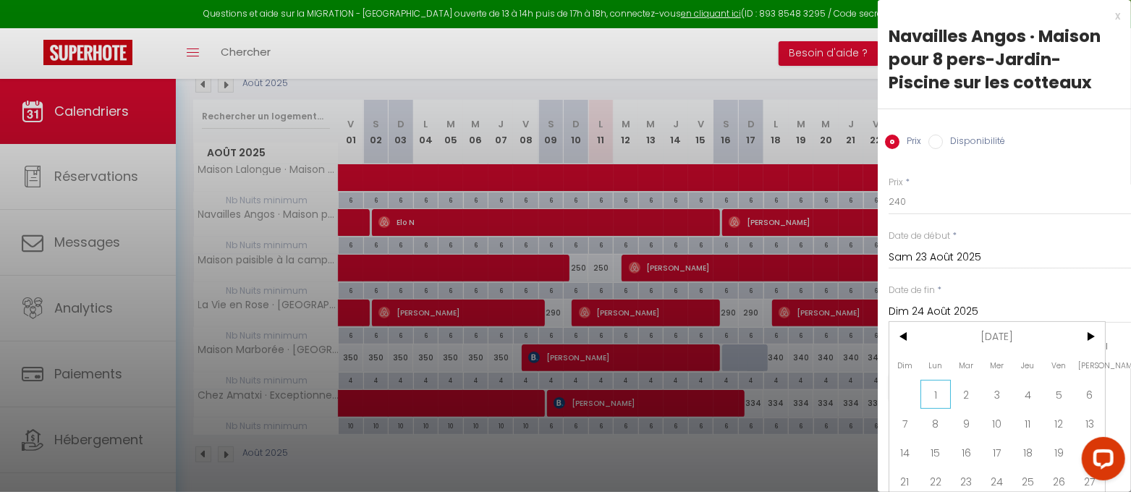 This screenshot has width=1131, height=492. I want to click on span: 5, so click(1059, 394).